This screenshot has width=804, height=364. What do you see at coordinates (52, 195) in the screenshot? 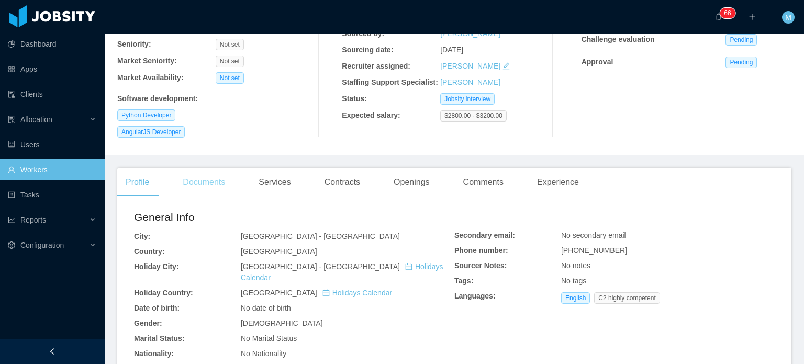
I see `a: icon: profileTasks` at bounding box center [52, 195].